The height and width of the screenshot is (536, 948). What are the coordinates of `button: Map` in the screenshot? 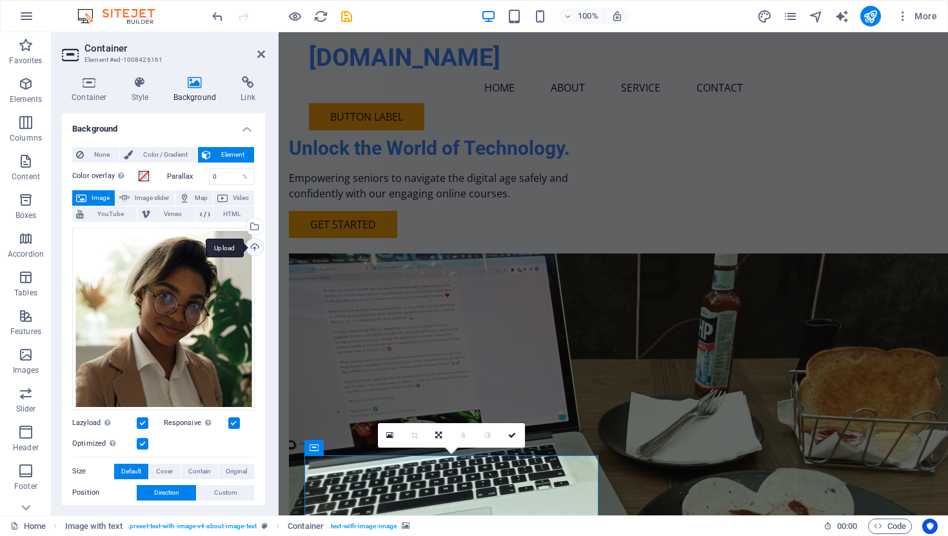 It's located at (194, 198).